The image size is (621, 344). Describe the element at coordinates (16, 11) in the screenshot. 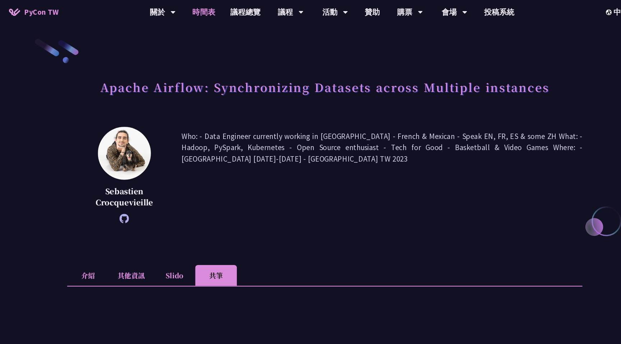

I see `img: Home icon of PyCon TW 2025` at that location.